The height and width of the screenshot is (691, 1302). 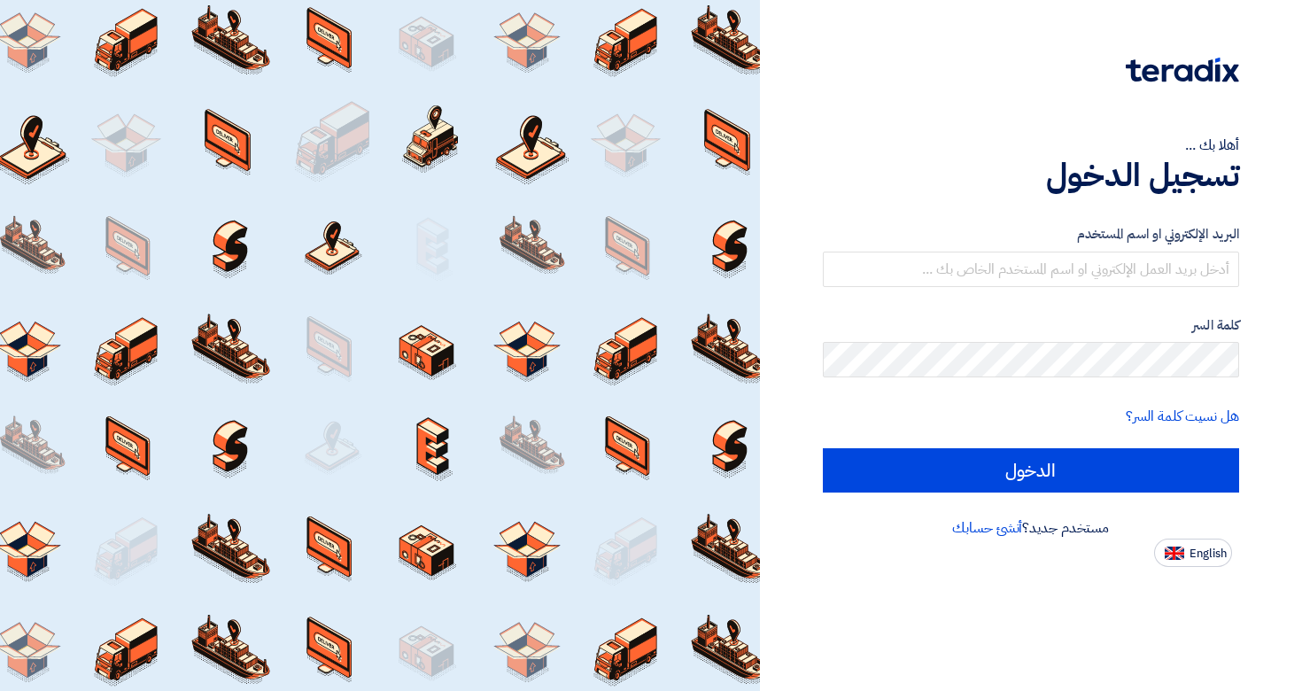 I want to click on img: en-US.png, so click(x=1175, y=553).